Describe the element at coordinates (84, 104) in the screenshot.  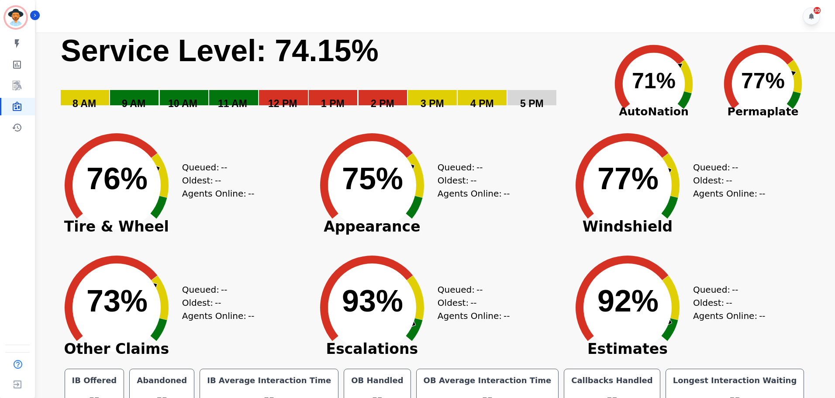
I see `text: 8 AM` at that location.